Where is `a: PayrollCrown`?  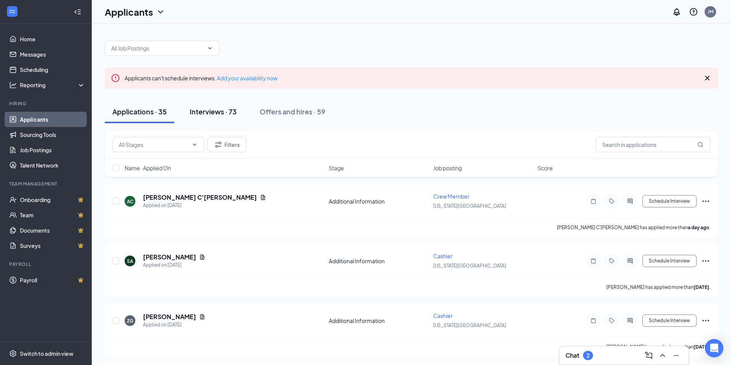
a: PayrollCrown is located at coordinates (52, 280).